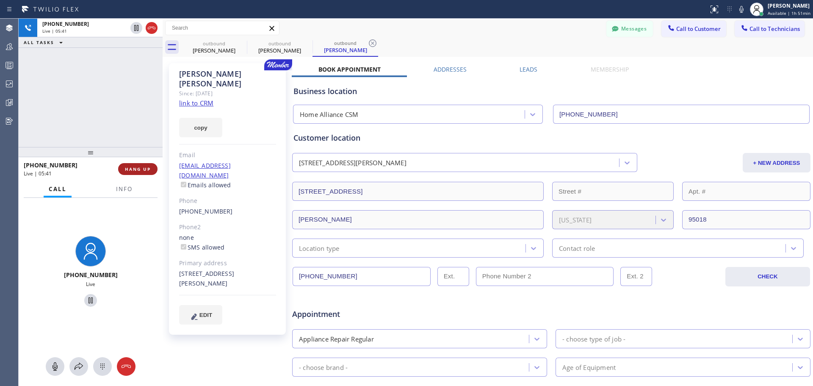  I want to click on div: Location type, so click(319, 248).